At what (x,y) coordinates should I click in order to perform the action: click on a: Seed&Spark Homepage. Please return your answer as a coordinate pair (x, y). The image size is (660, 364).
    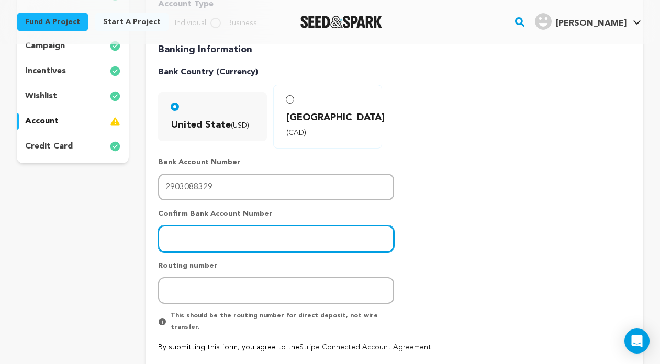
    Looking at the image, I should click on (341, 22).